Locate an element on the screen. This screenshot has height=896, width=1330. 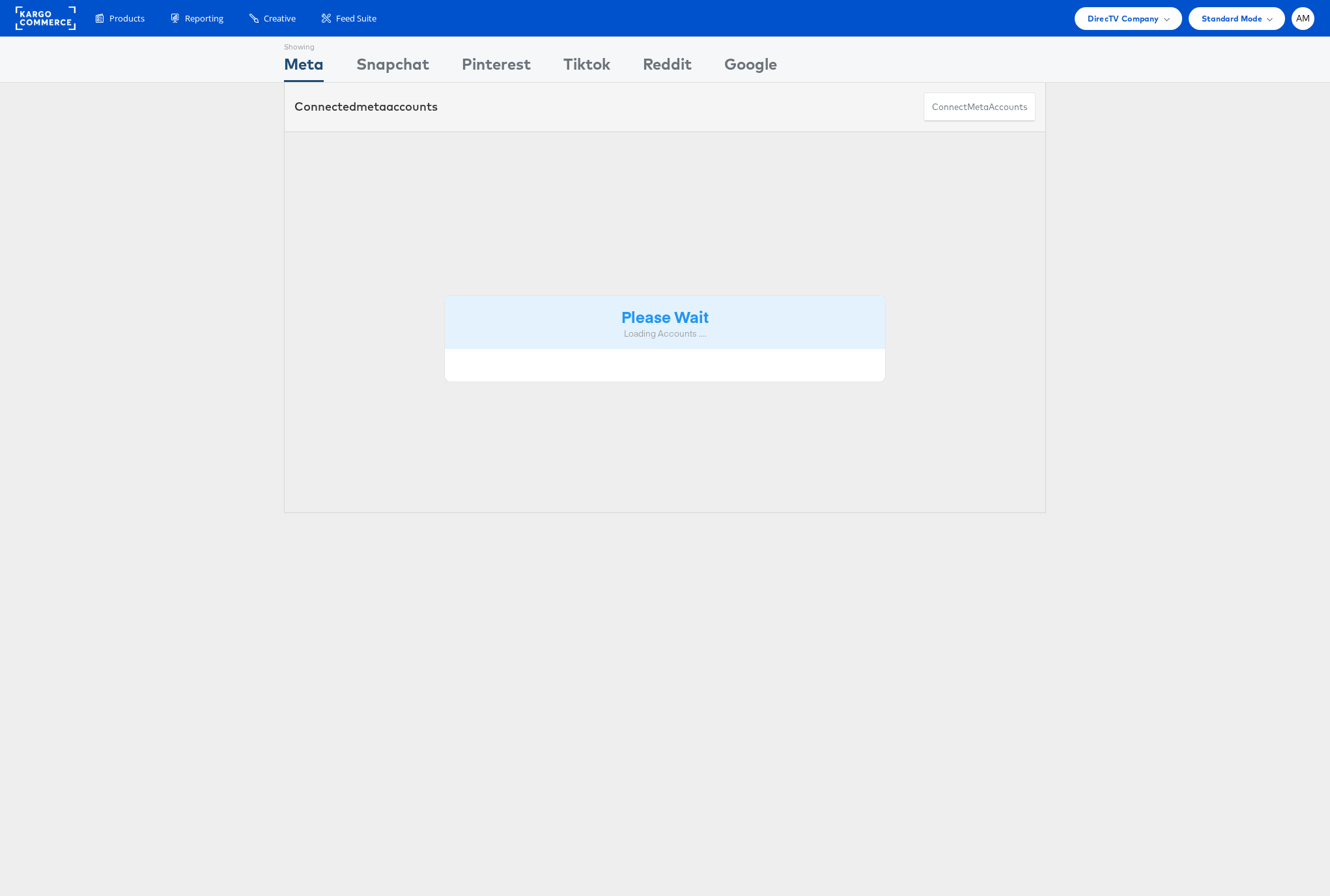
strong: Please Wait is located at coordinates (665, 316).